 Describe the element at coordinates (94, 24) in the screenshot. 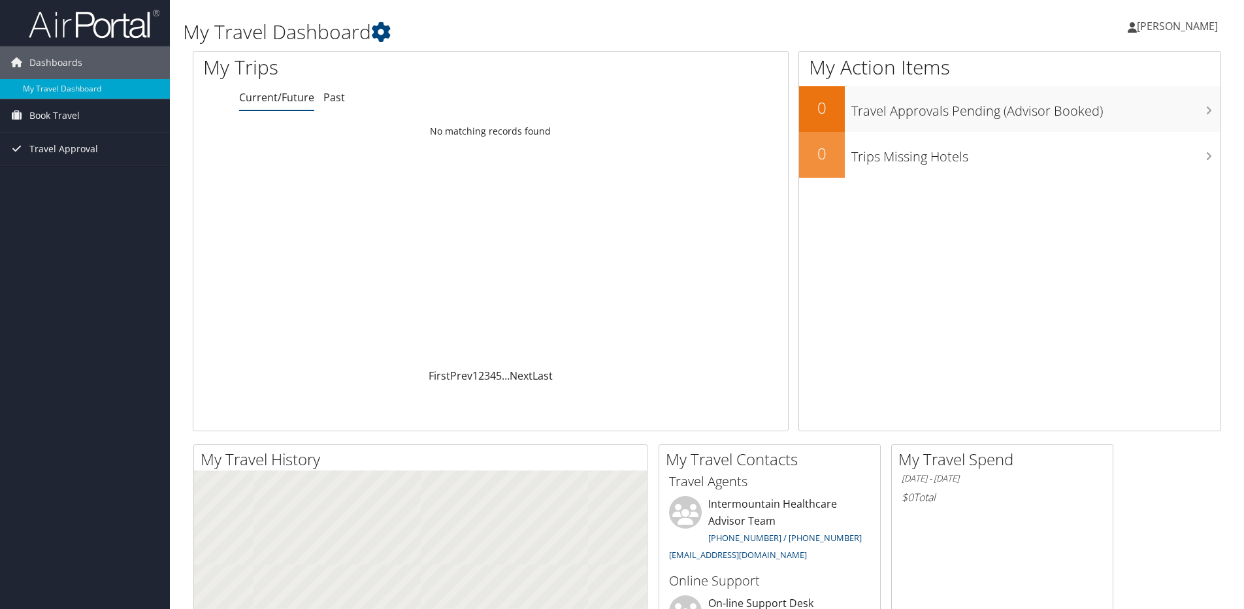

I see `img: airportal-logo.png` at that location.